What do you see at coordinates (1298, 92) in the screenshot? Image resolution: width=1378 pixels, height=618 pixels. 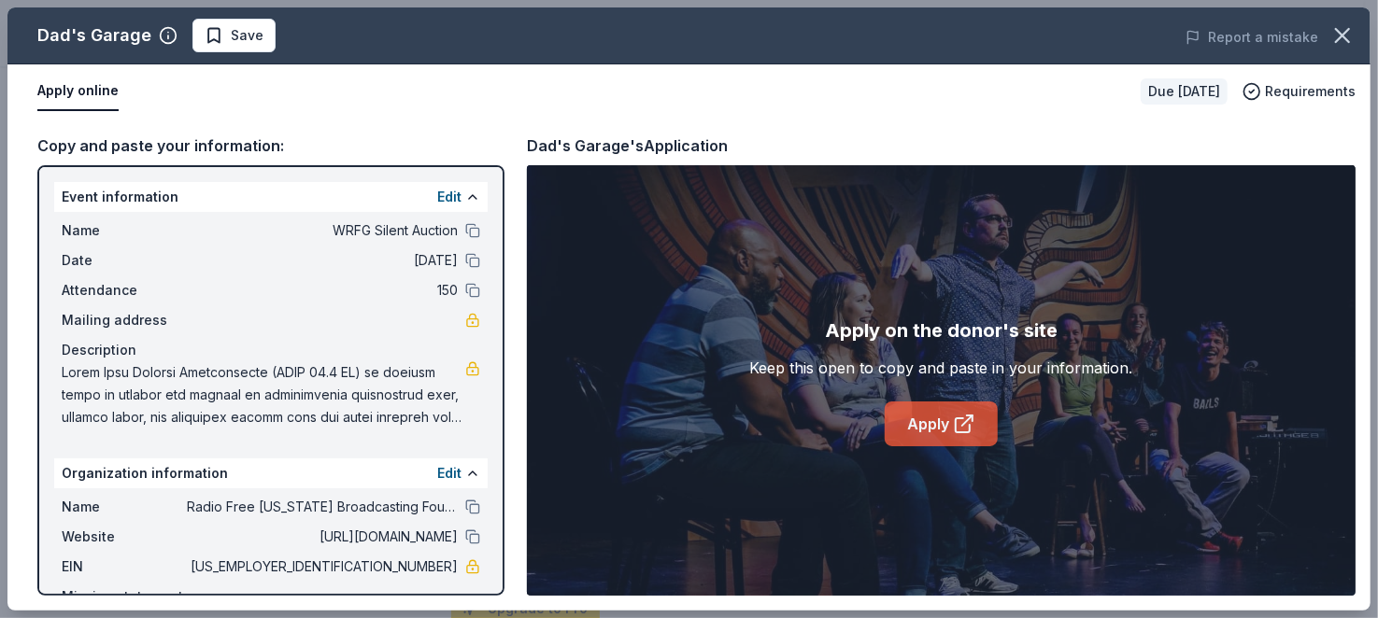 I see `button: Requirements` at bounding box center [1298, 92].